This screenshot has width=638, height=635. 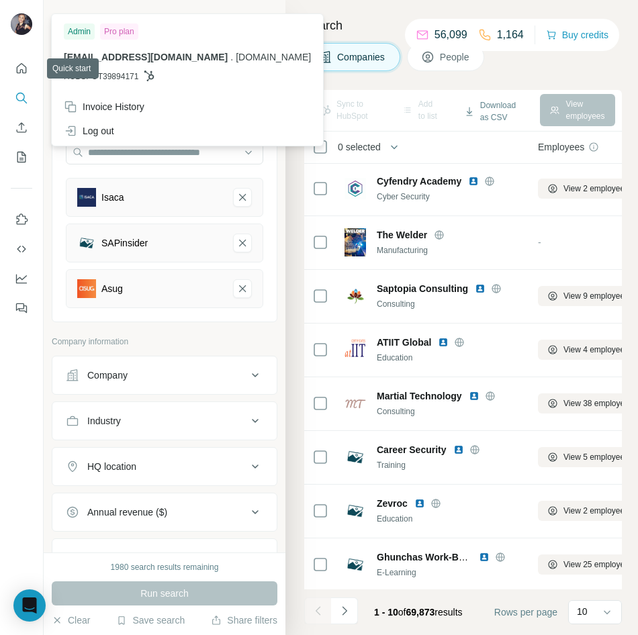 What do you see at coordinates (87, 197) in the screenshot?
I see `img: Isaca-logo` at bounding box center [87, 197].